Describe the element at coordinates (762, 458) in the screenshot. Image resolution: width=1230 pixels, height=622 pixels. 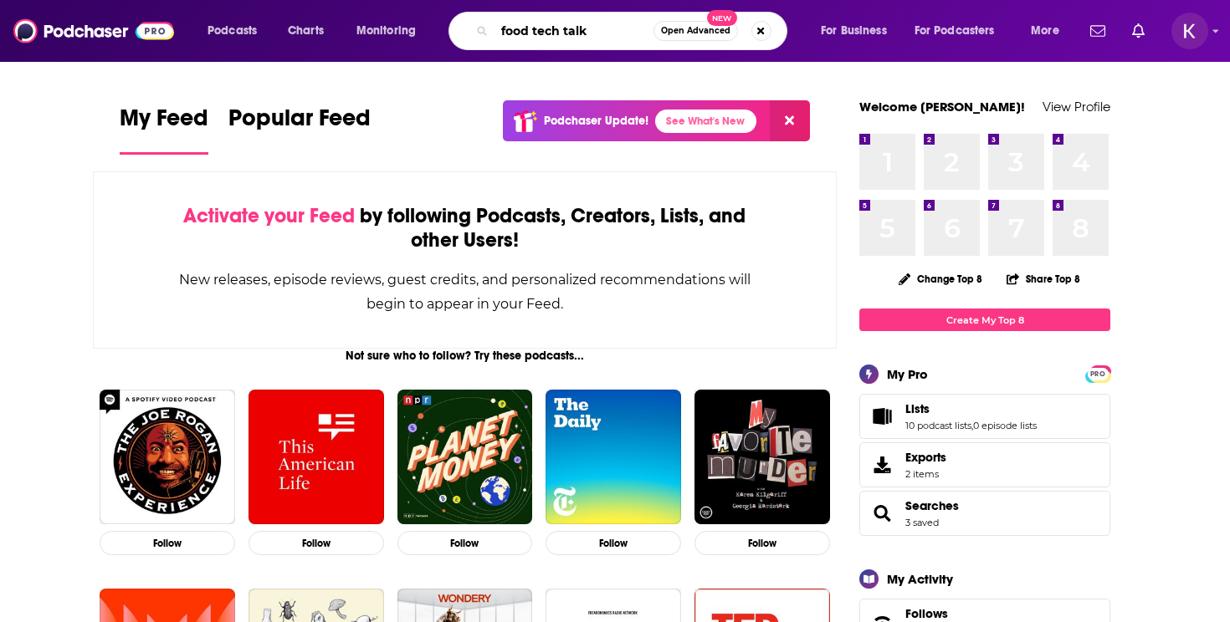
I see `img: My Favorite Murder with Karen Kilgariff and Georgia Hardstark` at that location.